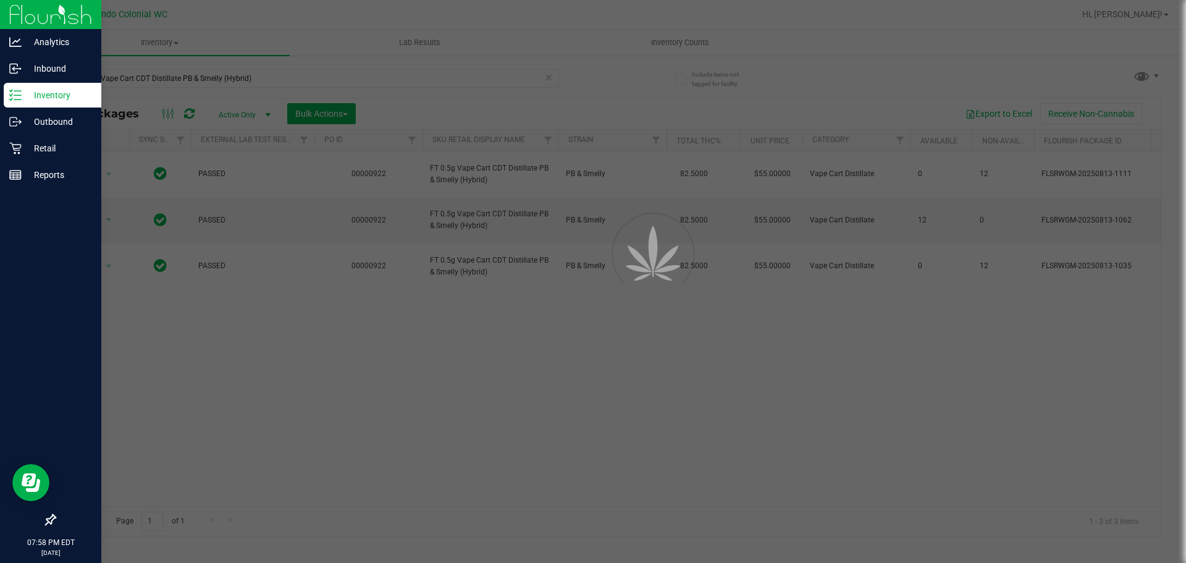 This screenshot has width=1186, height=563. I want to click on p: Analytics, so click(59, 42).